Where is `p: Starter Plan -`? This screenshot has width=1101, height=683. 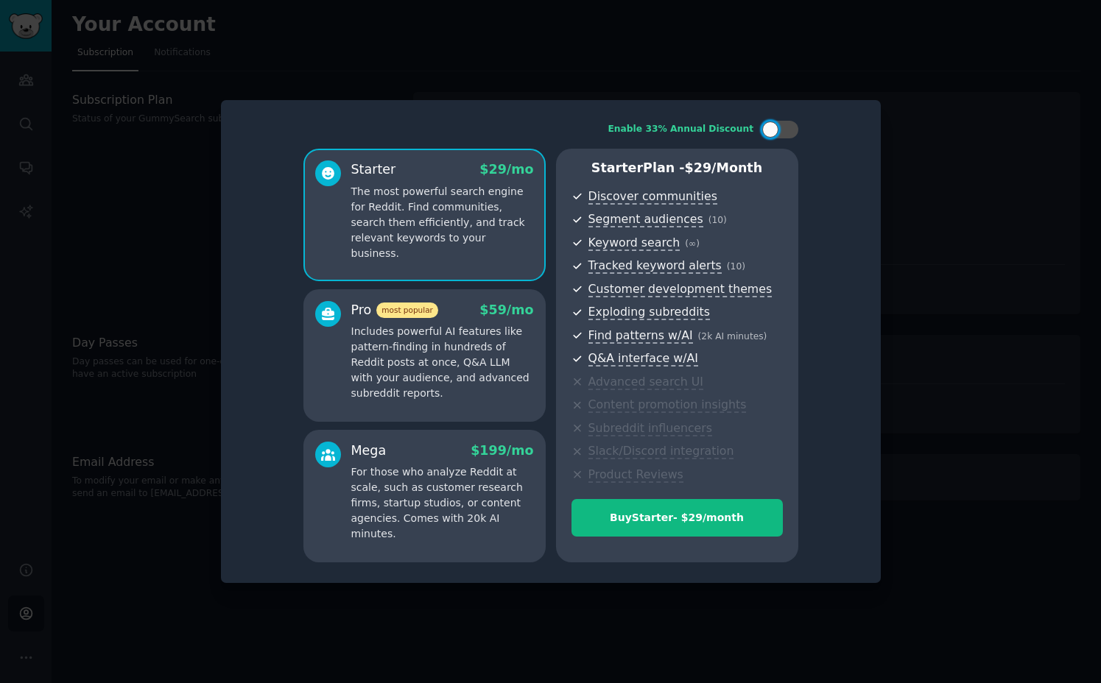 p: Starter Plan - is located at coordinates (677, 168).